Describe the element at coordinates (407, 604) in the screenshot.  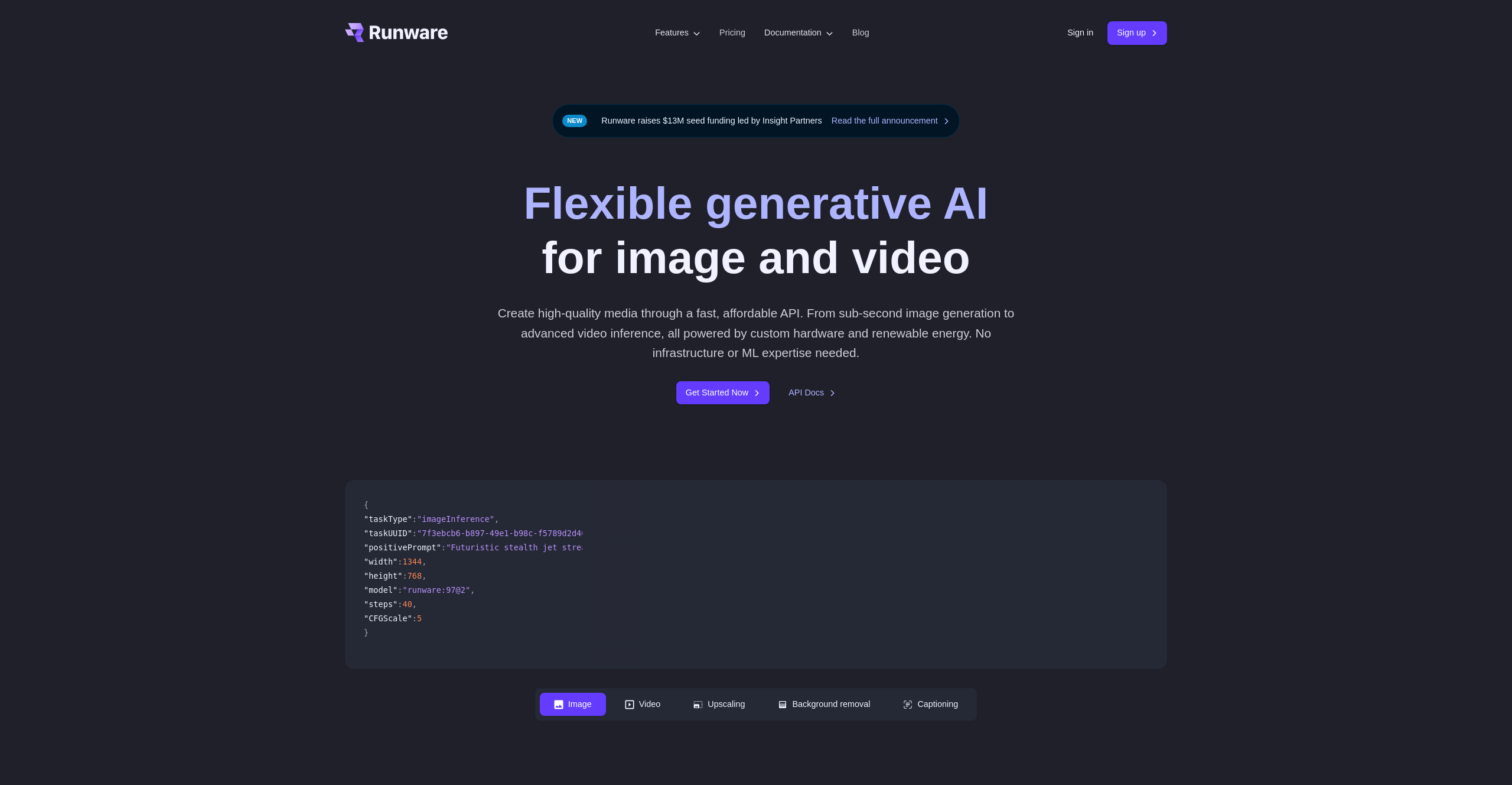
I see `span: 40` at that location.